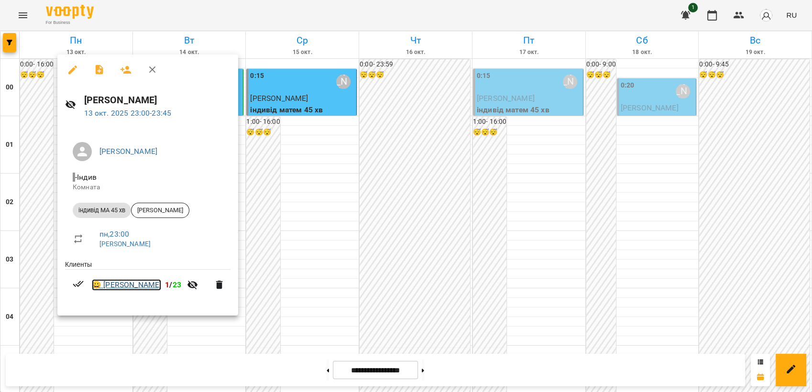 This screenshot has height=392, width=812. What do you see at coordinates (114, 234) in the screenshot?
I see `a: пн , 23:00` at bounding box center [114, 234].